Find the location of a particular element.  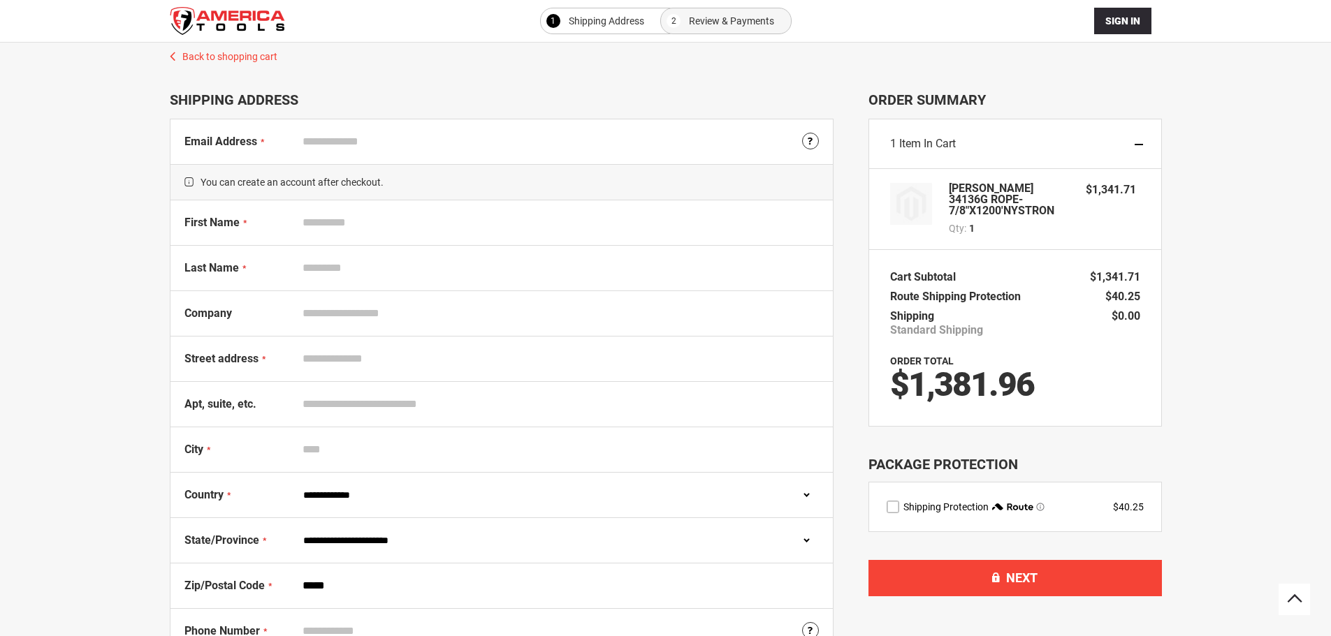

span: You can create an account after checkout. is located at coordinates (501, 182).